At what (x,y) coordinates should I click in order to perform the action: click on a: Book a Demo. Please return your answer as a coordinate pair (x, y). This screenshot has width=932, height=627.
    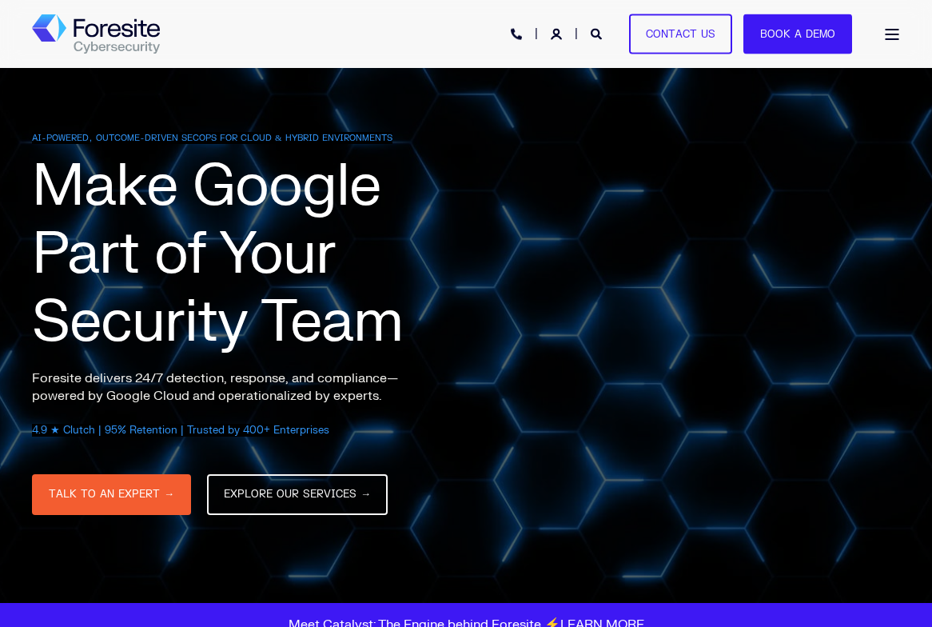
    Looking at the image, I should click on (798, 34).